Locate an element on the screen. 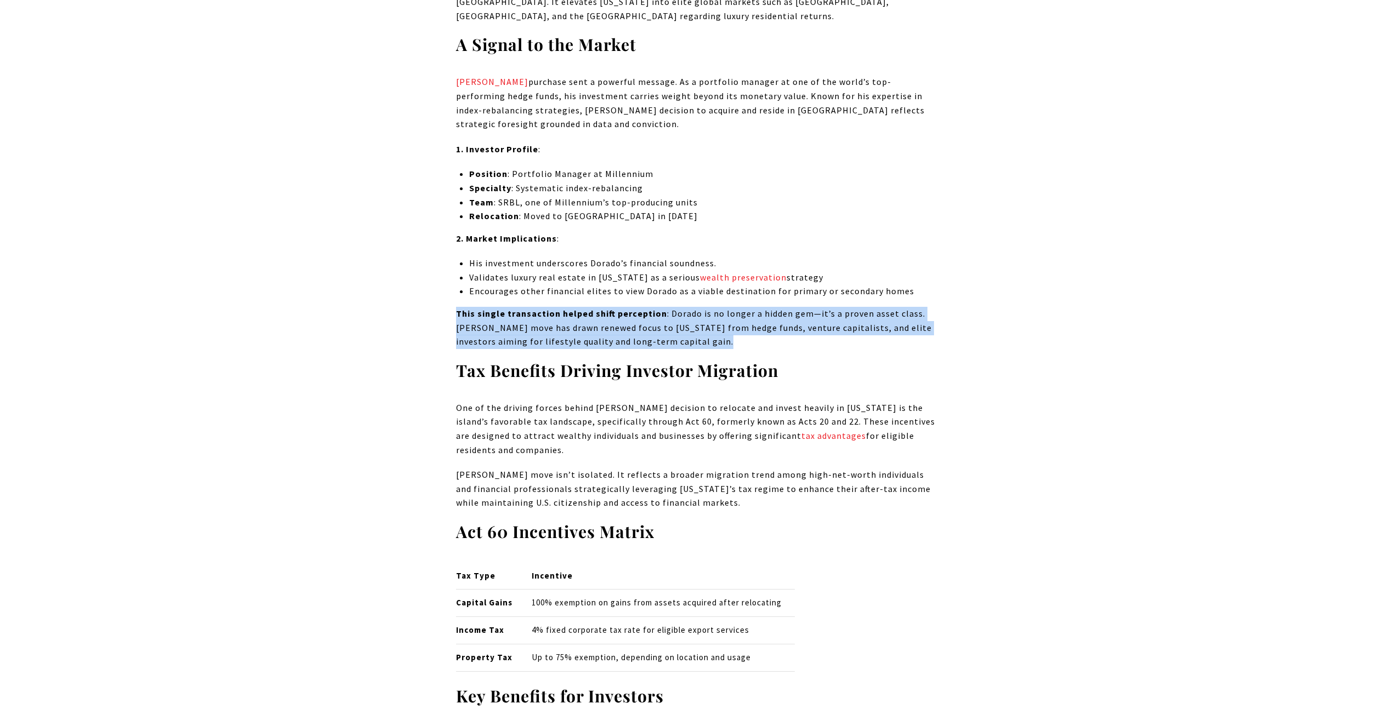 The height and width of the screenshot is (715, 1395). p: Up to 75% exemption, depending on location and usage is located at coordinates (663, 658).